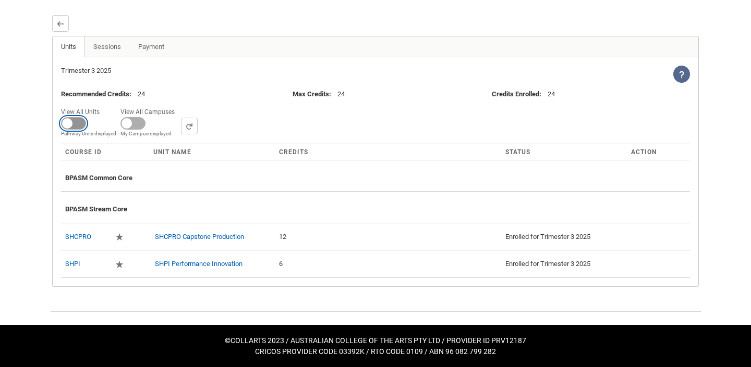 This screenshot has height=367, width=751. What do you see at coordinates (515, 94) in the screenshot?
I see `lightning-formatted-text: Credits Enrolled` at bounding box center [515, 94].